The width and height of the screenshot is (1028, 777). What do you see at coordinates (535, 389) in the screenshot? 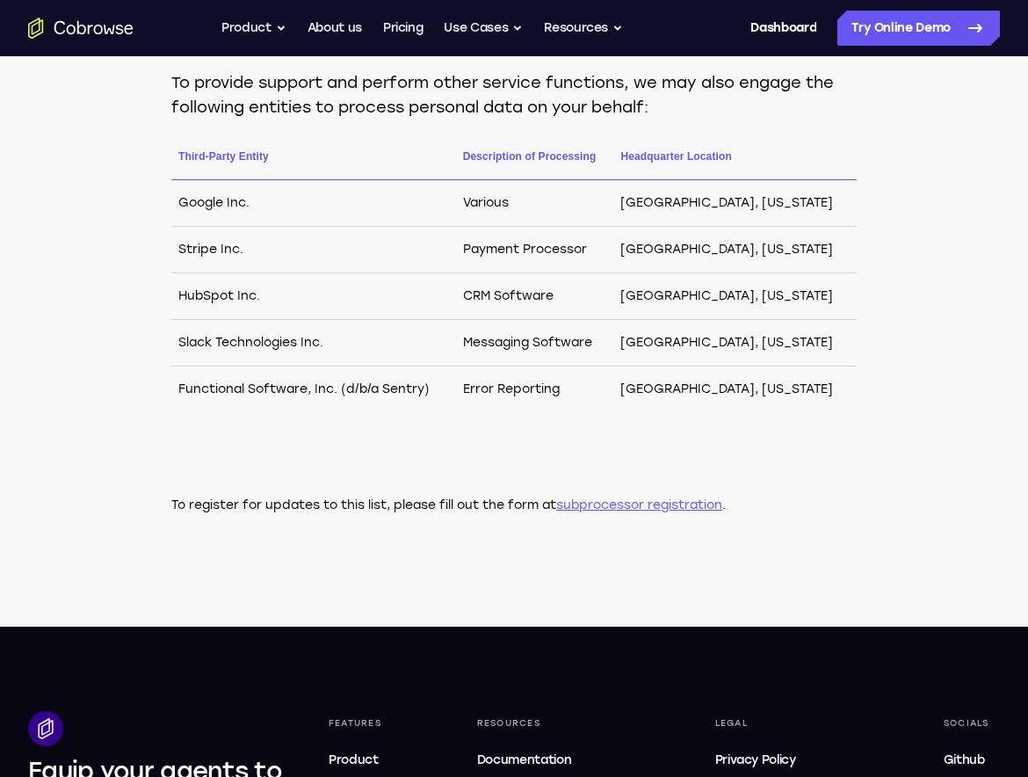
I see `td: Error Reporting` at bounding box center [535, 389].